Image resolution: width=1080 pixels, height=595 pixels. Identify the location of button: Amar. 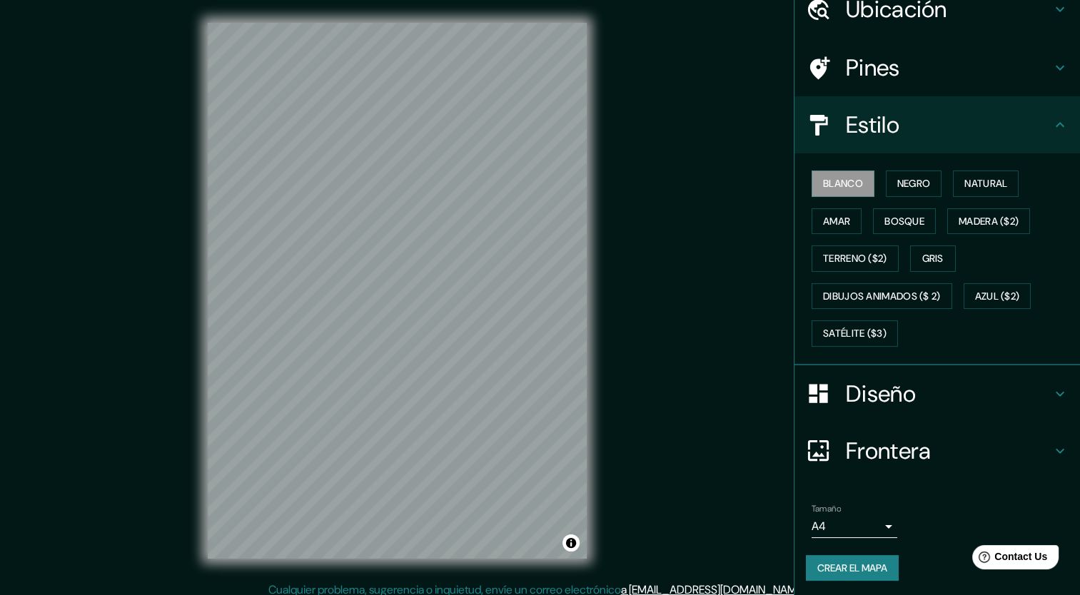
(836, 221).